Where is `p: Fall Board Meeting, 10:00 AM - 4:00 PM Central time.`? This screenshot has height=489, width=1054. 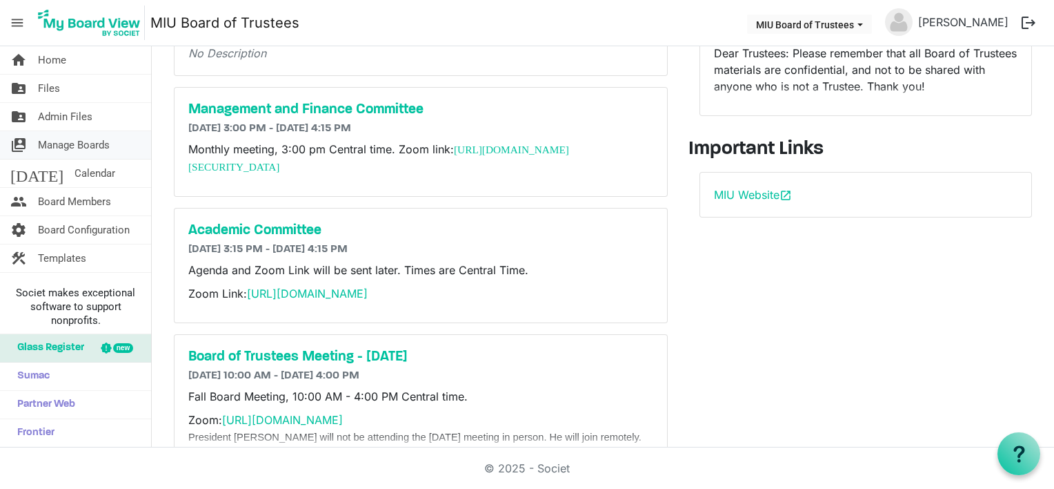
p: Fall Board Meeting, 10:00 AM - 4:00 PM Central time. is located at coordinates (421, 396).